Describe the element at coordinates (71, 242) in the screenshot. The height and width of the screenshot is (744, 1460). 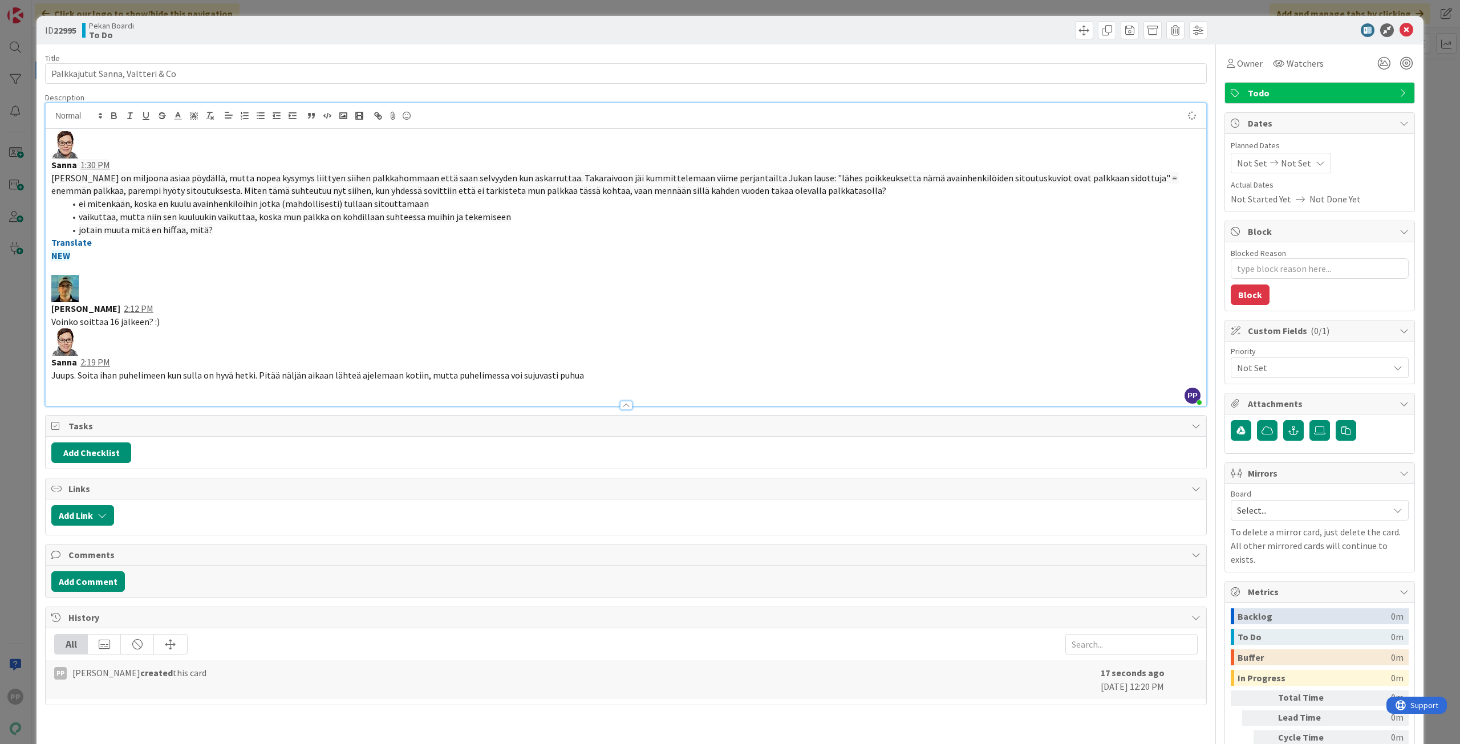
I see `strong: Translate` at that location.